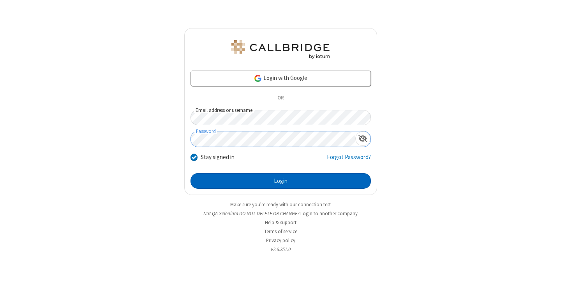  What do you see at coordinates (281, 49) in the screenshot?
I see `img: QA Selenium DO NOT DELETE OR CHANGE` at bounding box center [281, 49].